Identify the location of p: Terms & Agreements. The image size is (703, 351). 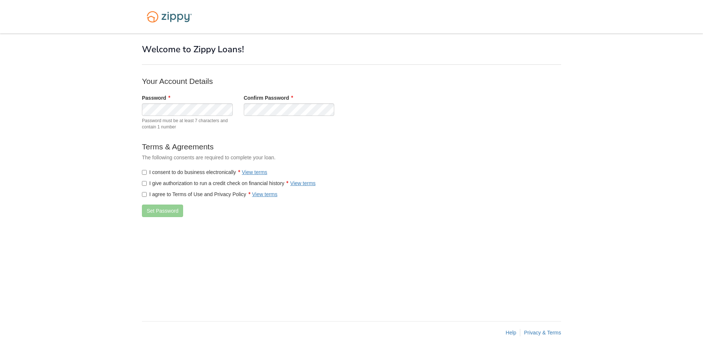
(289, 146).